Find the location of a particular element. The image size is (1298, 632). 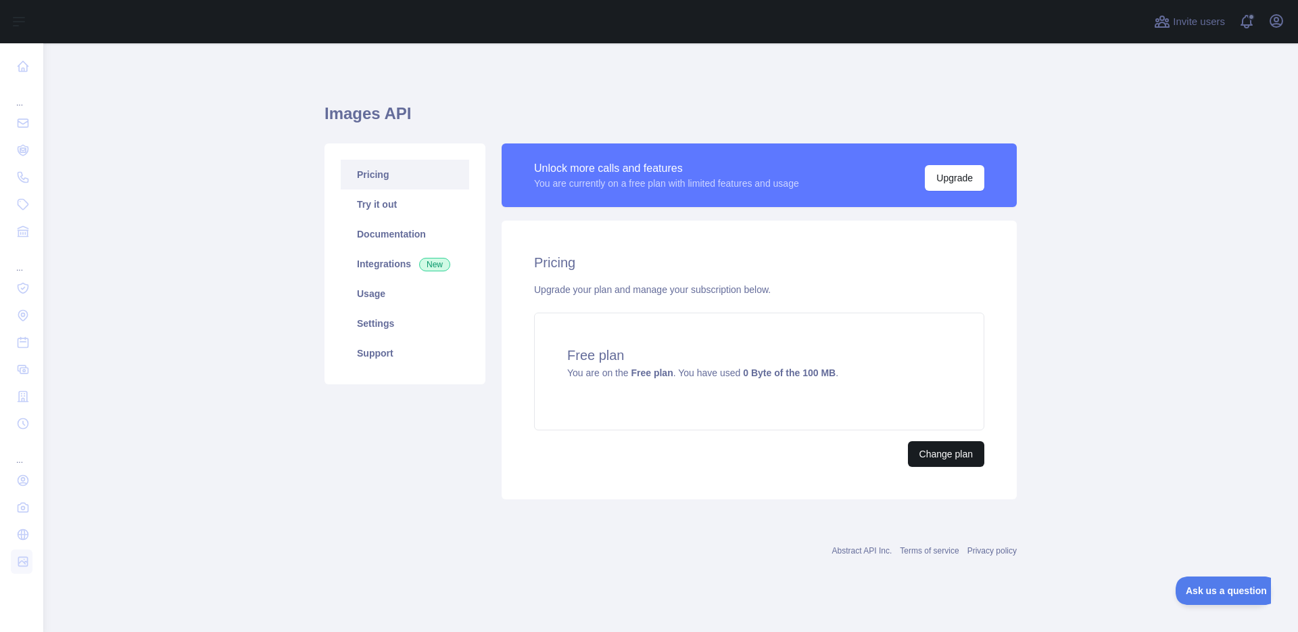

button: Change plan is located at coordinates (946, 454).